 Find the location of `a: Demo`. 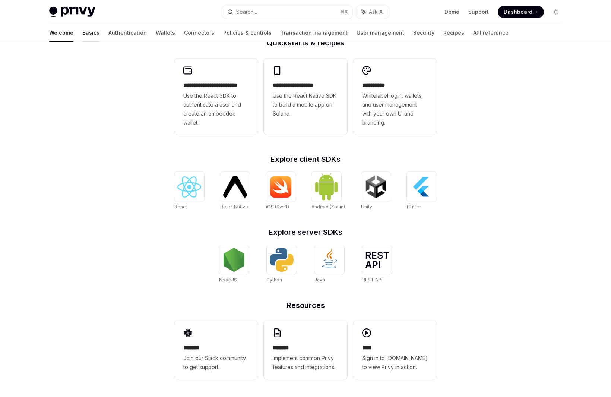

a: Demo is located at coordinates (452, 12).